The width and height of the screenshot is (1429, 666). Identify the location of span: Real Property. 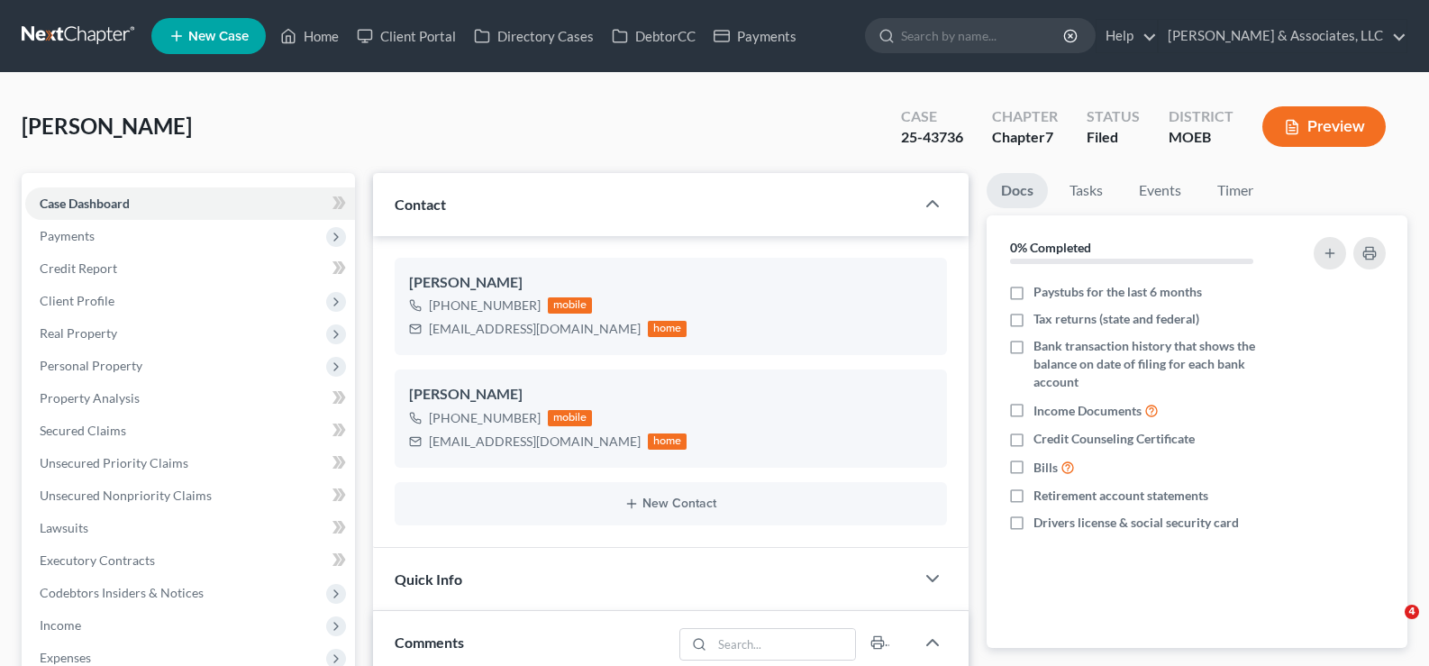
(78, 332).